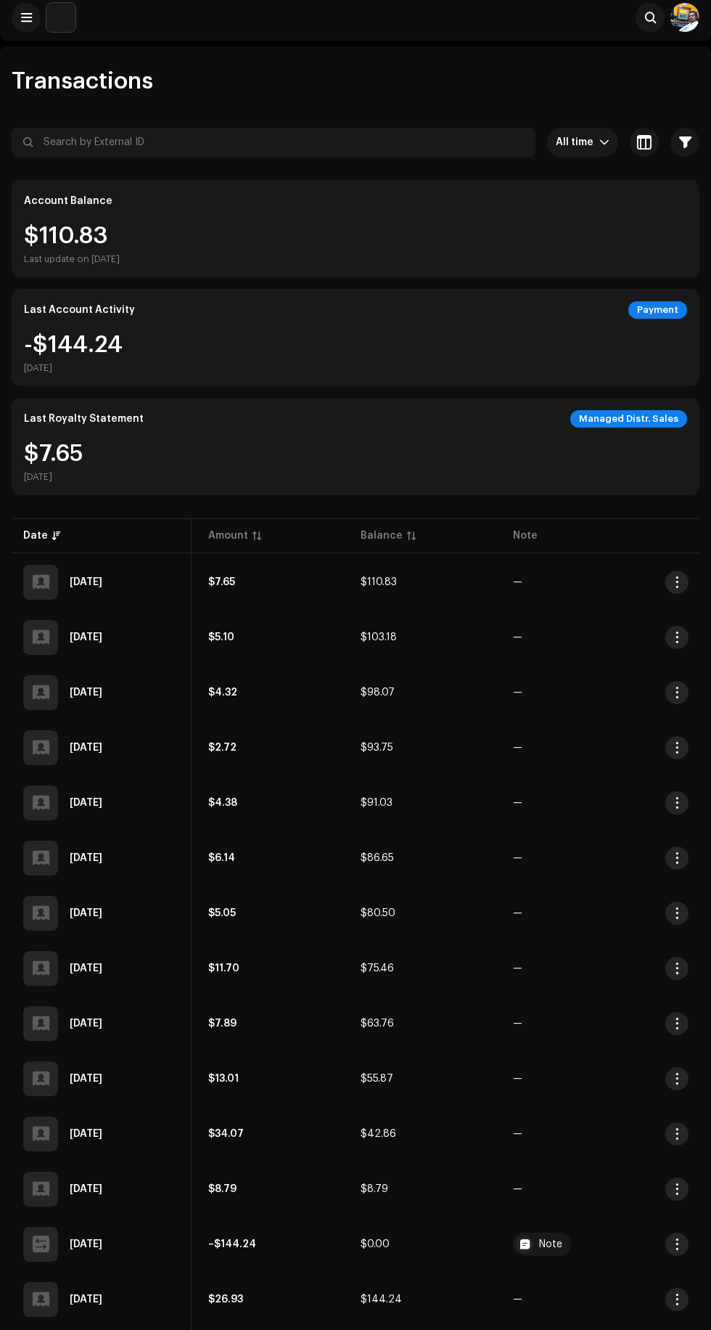  What do you see at coordinates (222, 748) in the screenshot?
I see `strong: $2.72` at bounding box center [222, 748].